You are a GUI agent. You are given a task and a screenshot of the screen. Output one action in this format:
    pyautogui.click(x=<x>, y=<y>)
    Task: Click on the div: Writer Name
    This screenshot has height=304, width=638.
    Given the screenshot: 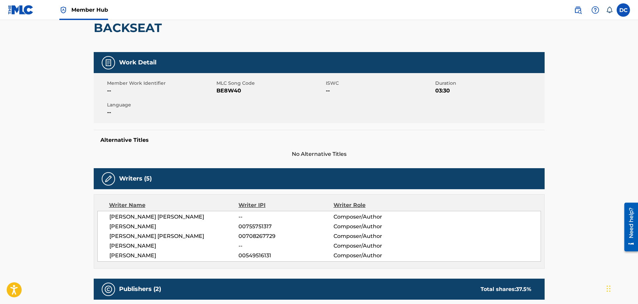 What is the action you would take?
    pyautogui.click(x=174, y=205)
    